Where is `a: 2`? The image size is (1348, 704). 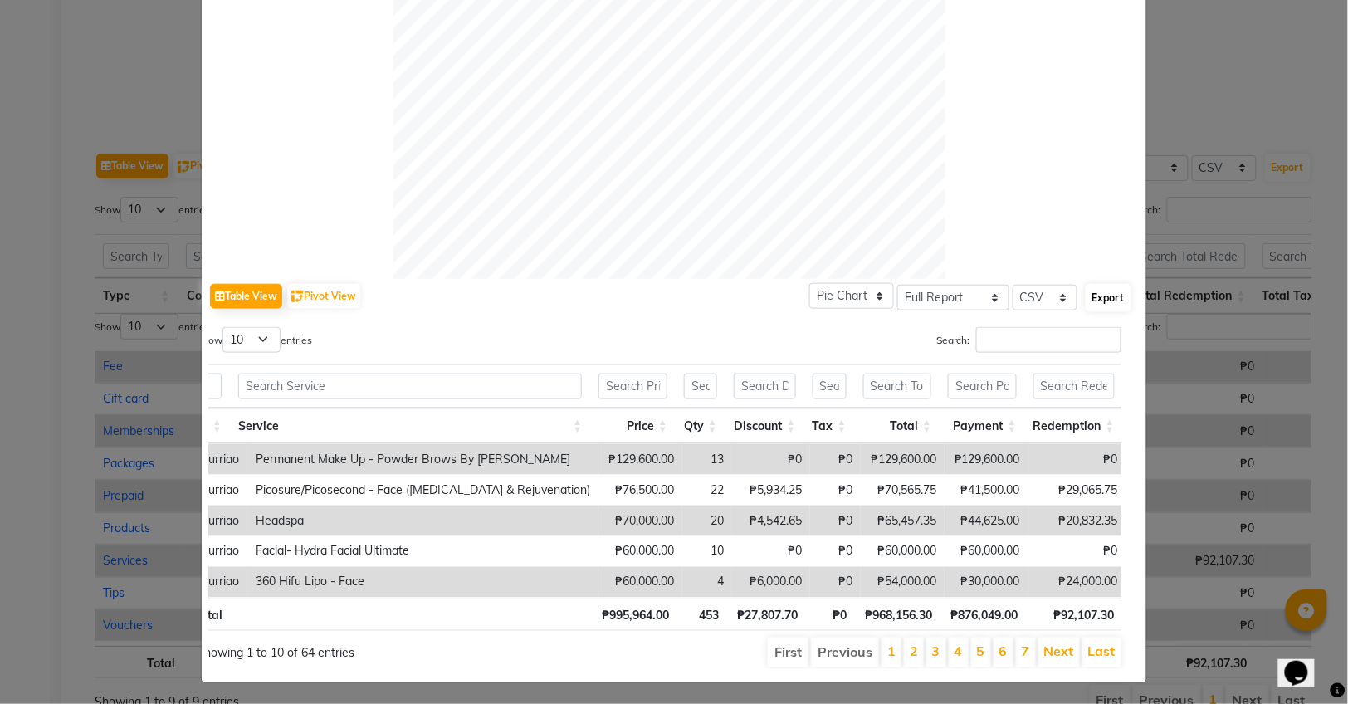
a: 2 is located at coordinates (914, 651).